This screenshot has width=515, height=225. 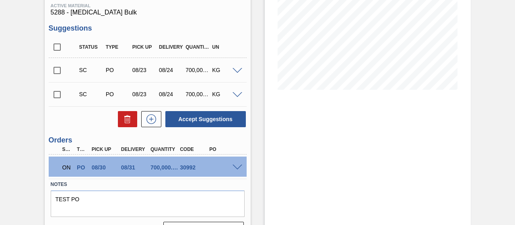 I want to click on div: 08/30/2025, so click(x=105, y=167).